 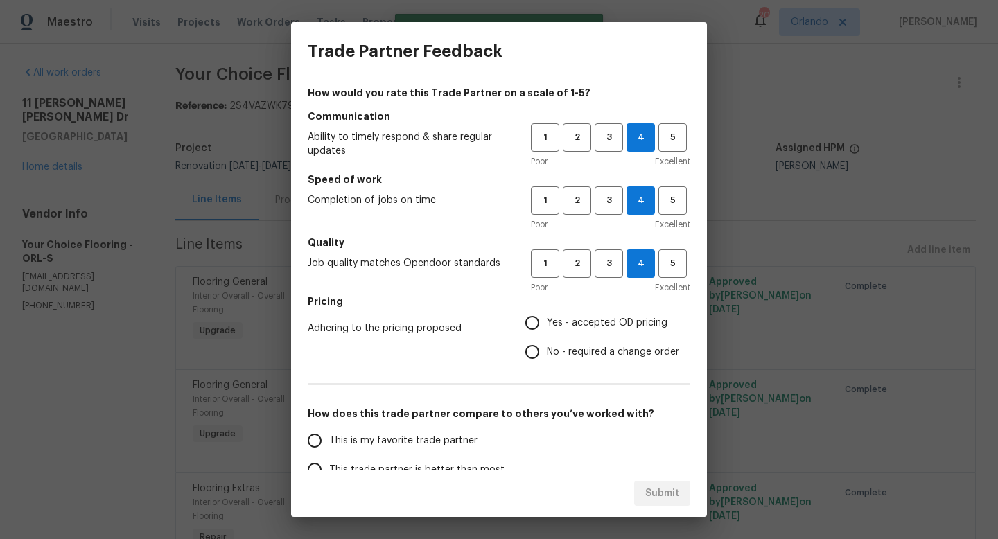 What do you see at coordinates (408, 144) in the screenshot?
I see `span: Ability to timely respond & share regular updates` at bounding box center [408, 144].